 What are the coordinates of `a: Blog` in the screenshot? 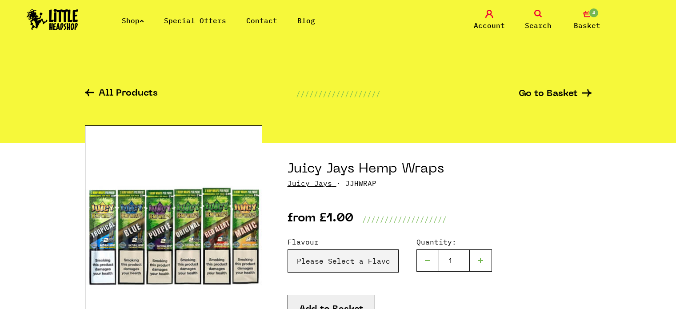 It's located at (306, 20).